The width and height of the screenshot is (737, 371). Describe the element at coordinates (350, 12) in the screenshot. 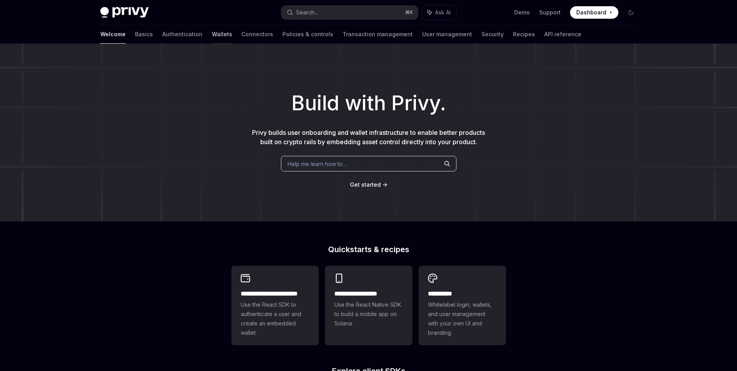

I see `button: Search...⌘K` at that location.